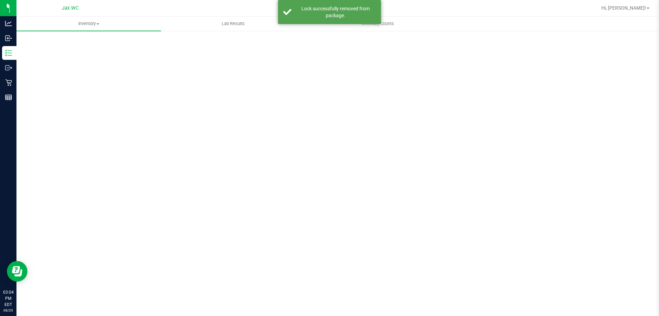 The image size is (659, 316). What do you see at coordinates (89, 24) in the screenshot?
I see `span: Inventory` at bounding box center [89, 24].